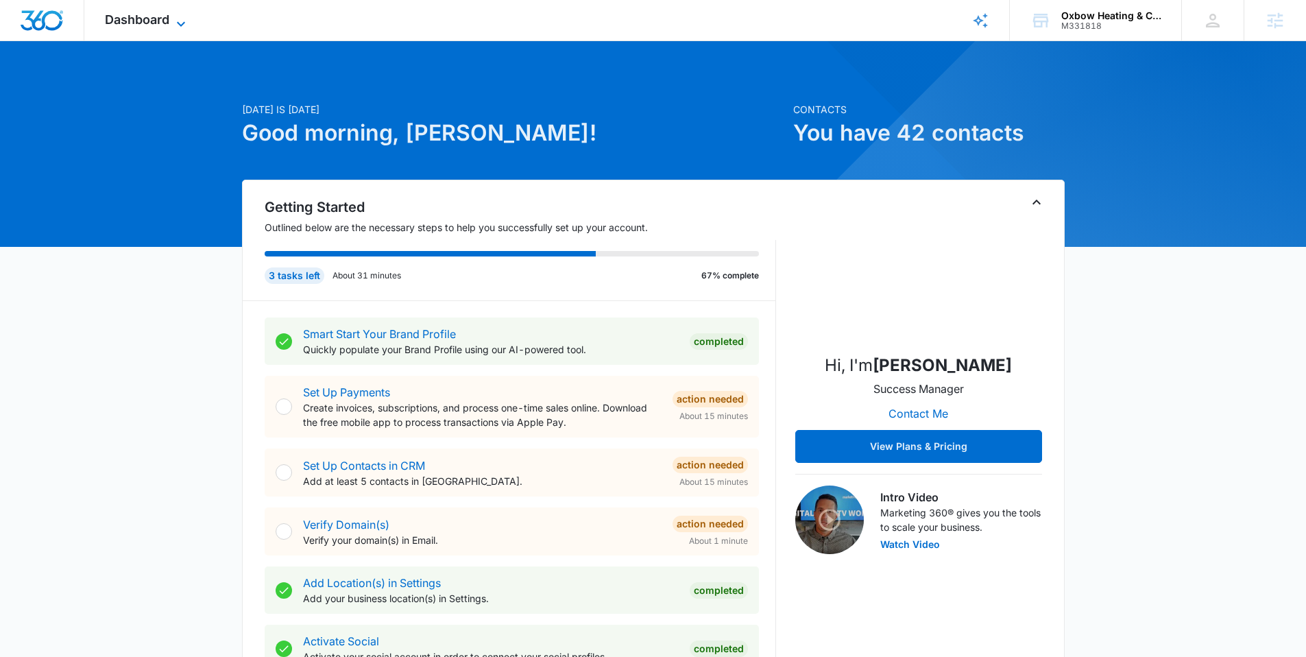 The width and height of the screenshot is (1306, 657). Describe the element at coordinates (829, 520) in the screenshot. I see `img: Intro Video` at that location.